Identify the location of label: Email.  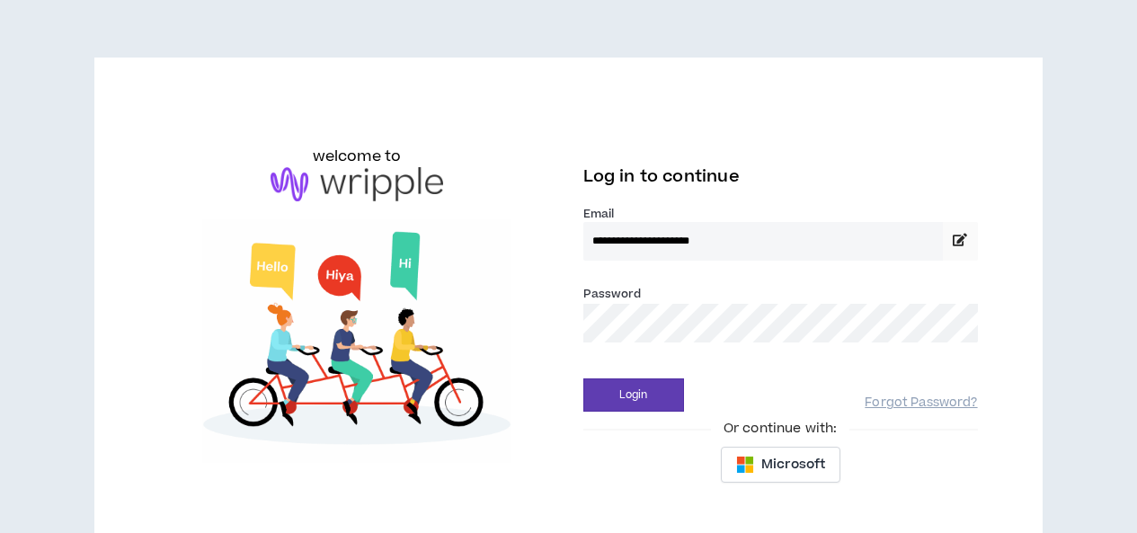
(780, 214).